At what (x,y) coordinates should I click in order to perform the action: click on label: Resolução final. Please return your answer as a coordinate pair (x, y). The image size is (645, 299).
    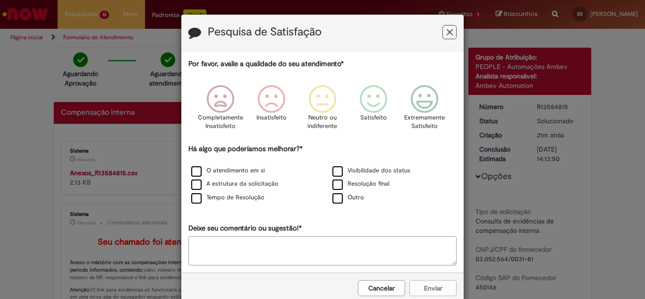
    Looking at the image, I should click on (361, 184).